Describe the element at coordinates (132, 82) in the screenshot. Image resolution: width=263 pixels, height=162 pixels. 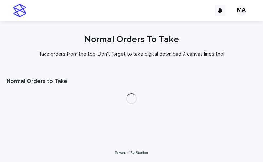
I see `h1: Normal Orders to Take` at that location.